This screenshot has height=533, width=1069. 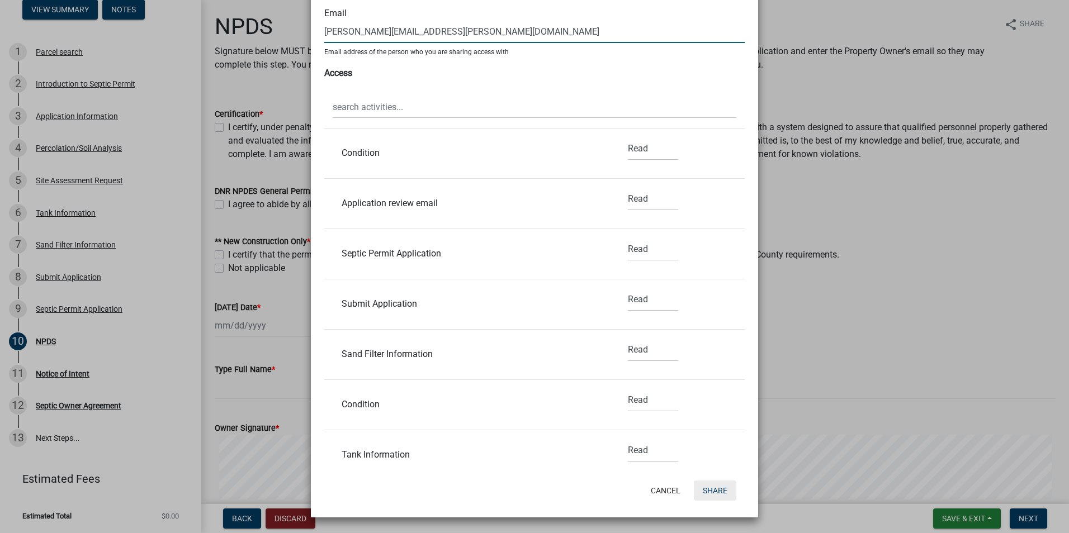 What do you see at coordinates (467, 354) in the screenshot?
I see `div: Sand Filter Information` at bounding box center [467, 354].